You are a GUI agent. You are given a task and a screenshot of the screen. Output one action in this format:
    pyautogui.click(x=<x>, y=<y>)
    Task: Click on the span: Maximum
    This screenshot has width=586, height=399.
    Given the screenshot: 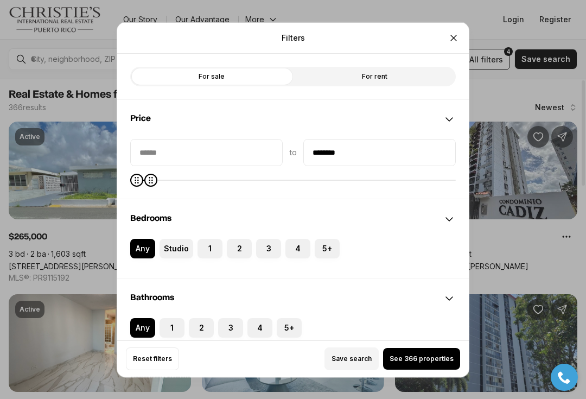 What is the action you would take?
    pyautogui.click(x=151, y=180)
    